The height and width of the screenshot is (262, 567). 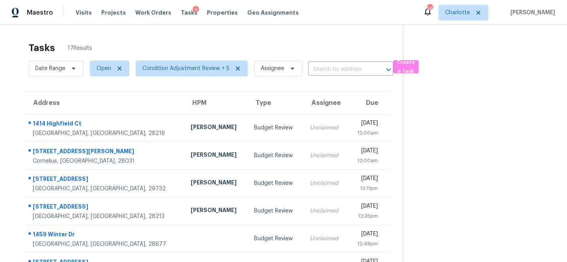 What do you see at coordinates (369, 103) in the screenshot?
I see `th: Due` at bounding box center [369, 103].